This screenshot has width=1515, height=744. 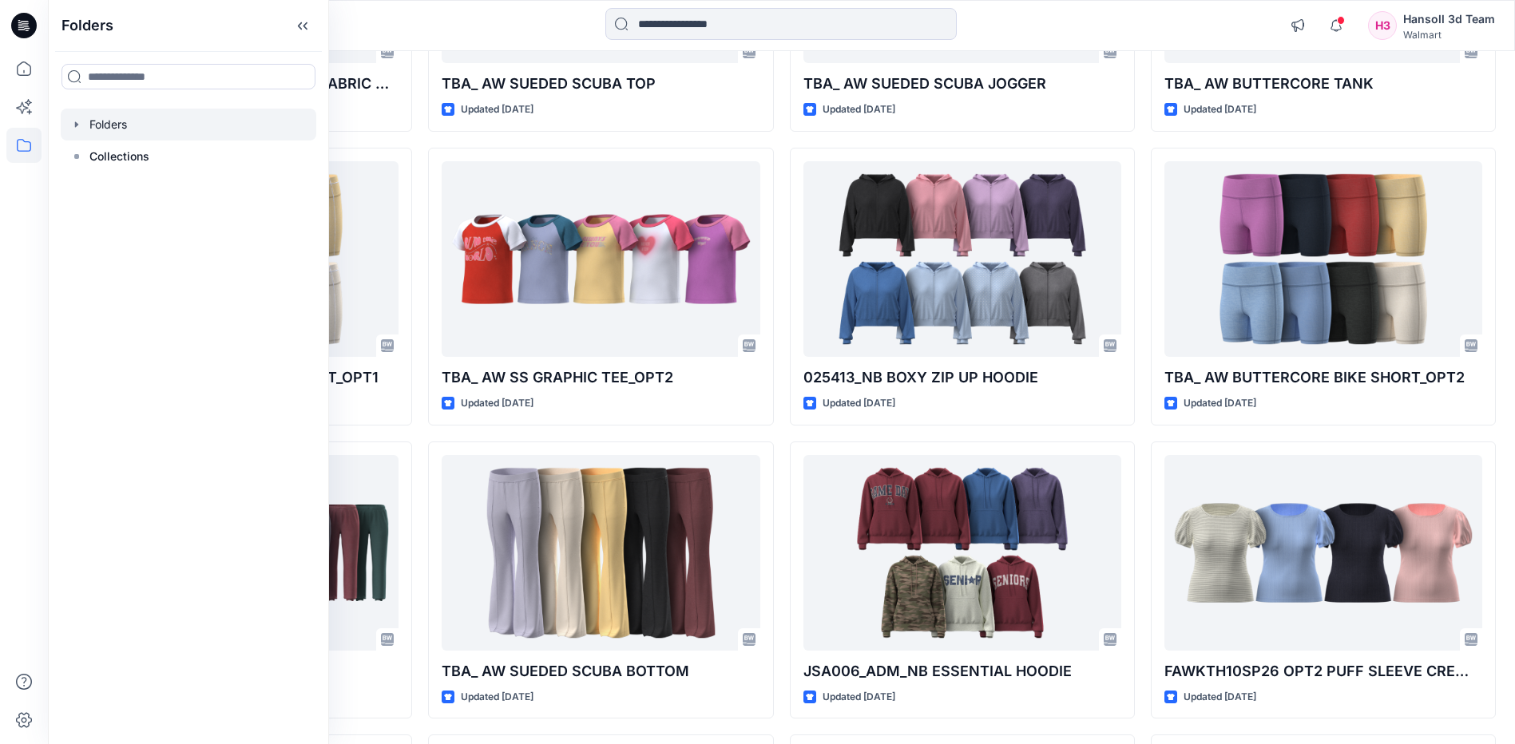 What do you see at coordinates (601, 259) in the screenshot?
I see `a: TBA_ AW SS GRAPHIC TEE_OPT2` at bounding box center [601, 259].